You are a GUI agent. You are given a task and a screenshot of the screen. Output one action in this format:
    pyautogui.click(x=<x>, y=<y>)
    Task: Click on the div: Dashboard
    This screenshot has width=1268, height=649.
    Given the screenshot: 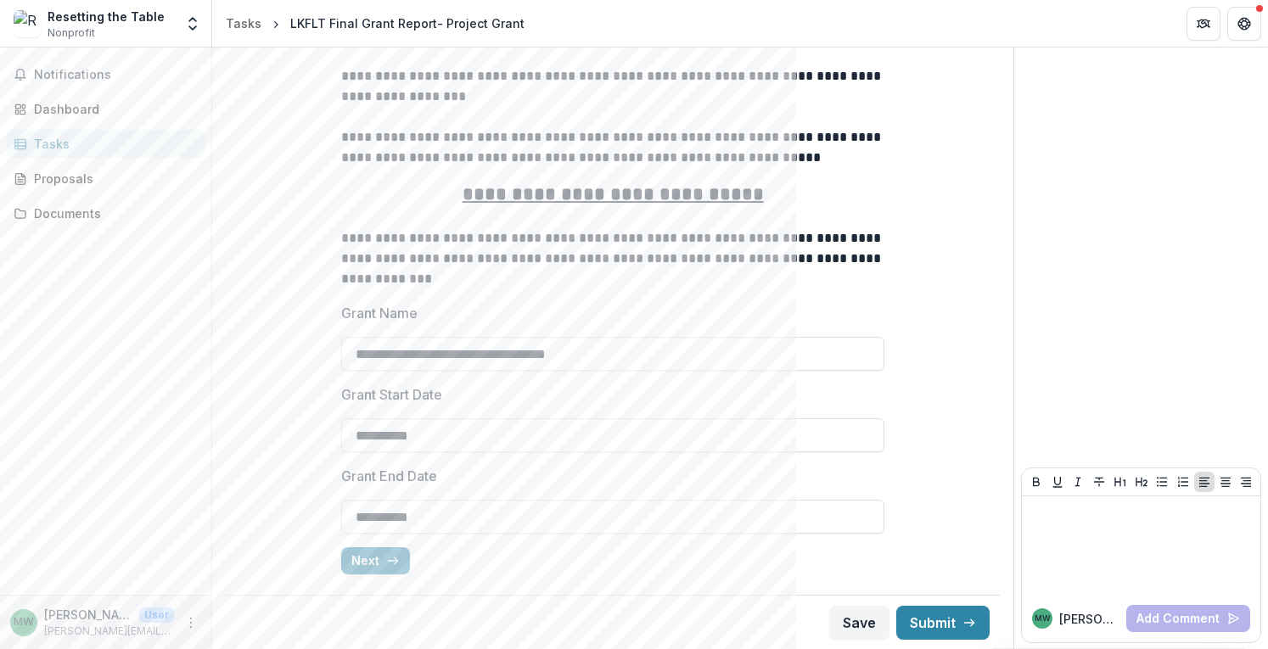 What is the action you would take?
    pyautogui.click(x=112, y=109)
    